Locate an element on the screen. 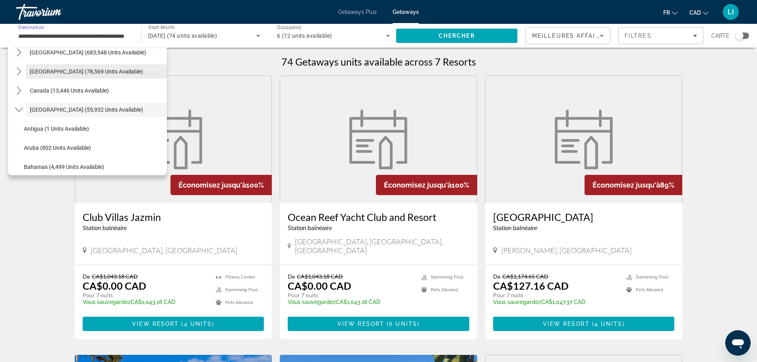  span: Canada (13,446 units available) is located at coordinates (69, 91).